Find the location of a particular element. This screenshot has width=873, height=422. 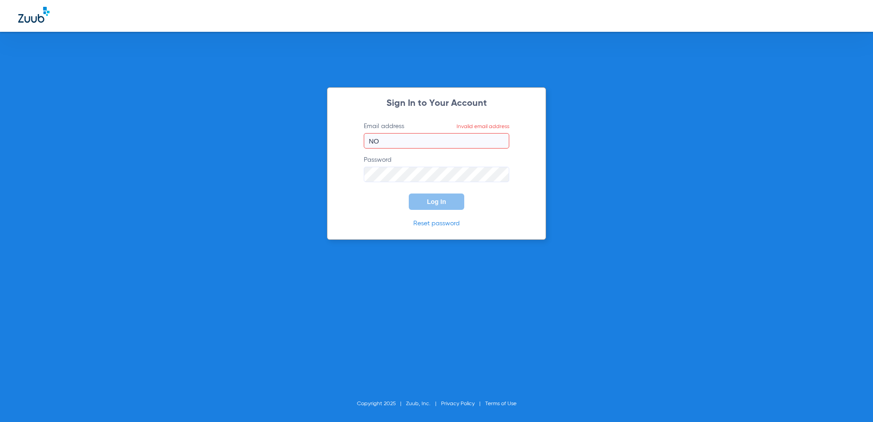

button: Log In is located at coordinates (436, 202).